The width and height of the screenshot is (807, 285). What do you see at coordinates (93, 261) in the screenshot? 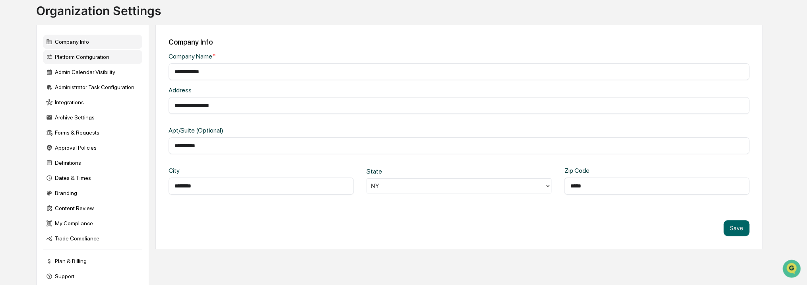
I see `div: Plan & Billing` at bounding box center [93, 261].